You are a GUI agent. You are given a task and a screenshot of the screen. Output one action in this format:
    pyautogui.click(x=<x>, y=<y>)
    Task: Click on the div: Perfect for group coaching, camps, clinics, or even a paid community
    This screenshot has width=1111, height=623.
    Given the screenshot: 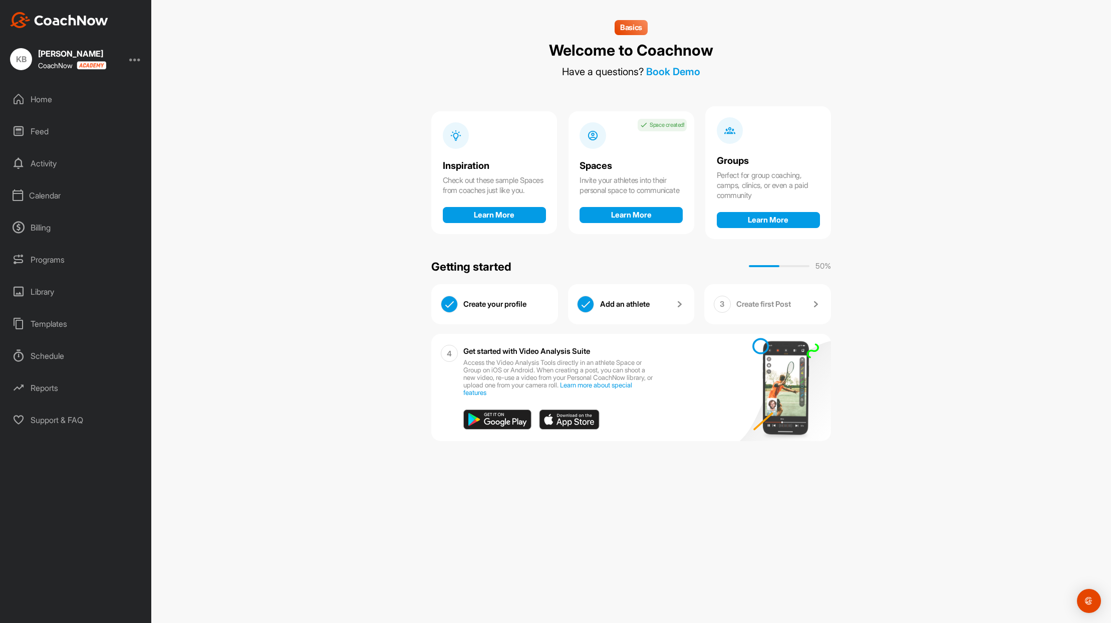 What is the action you would take?
    pyautogui.click(x=769, y=185)
    